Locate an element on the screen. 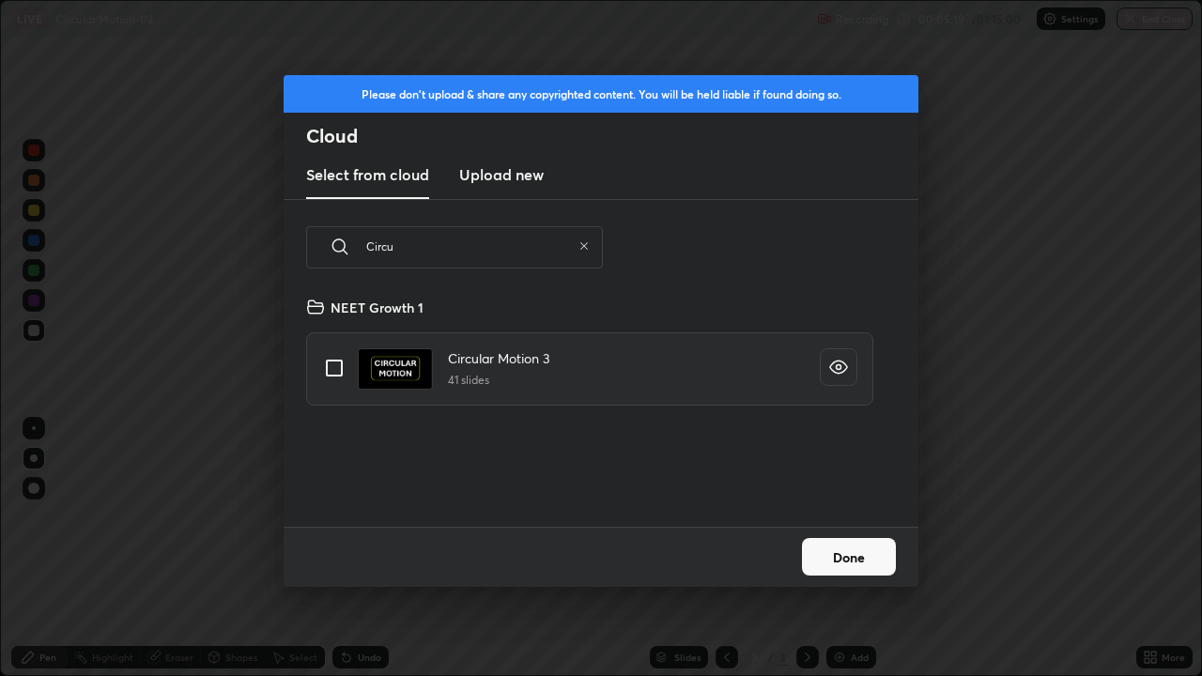  img: 1723526919NDVO1Z.pdf is located at coordinates (395, 369).